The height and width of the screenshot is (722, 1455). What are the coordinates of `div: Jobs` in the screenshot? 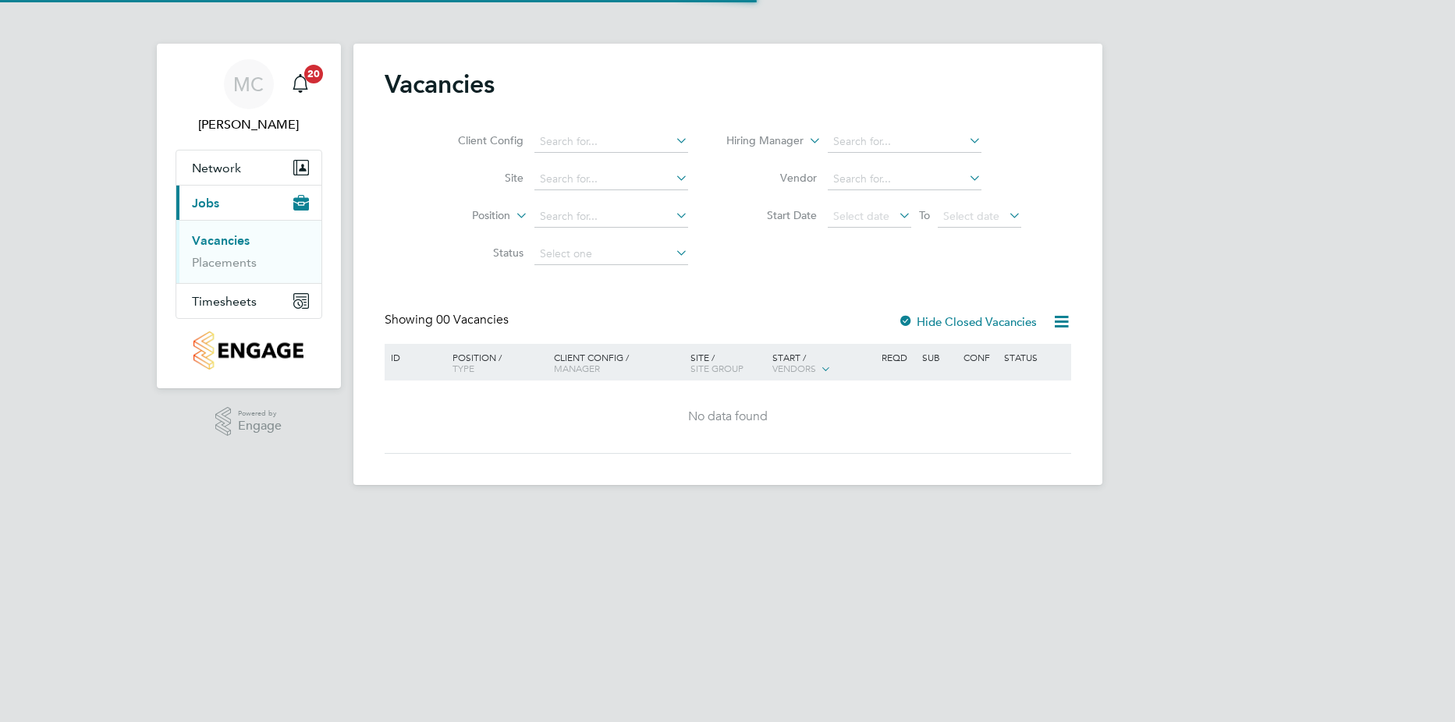 It's located at (249, 251).